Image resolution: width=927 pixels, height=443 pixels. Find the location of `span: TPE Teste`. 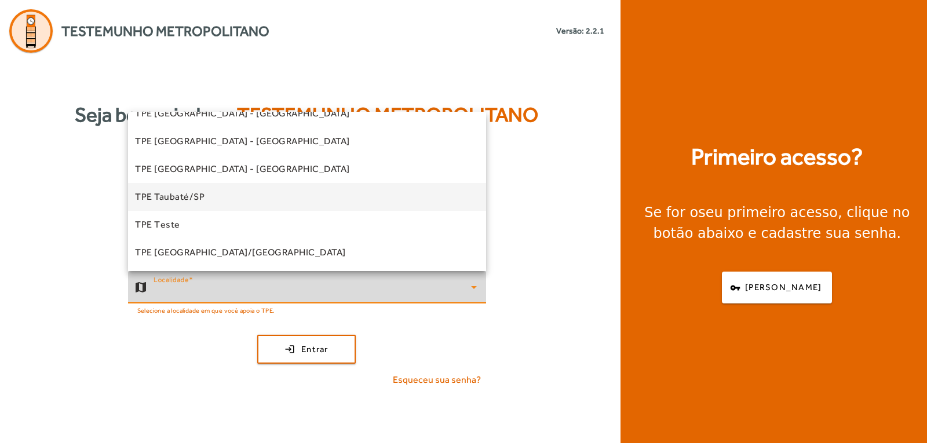

span: TPE Teste is located at coordinates (158, 225).